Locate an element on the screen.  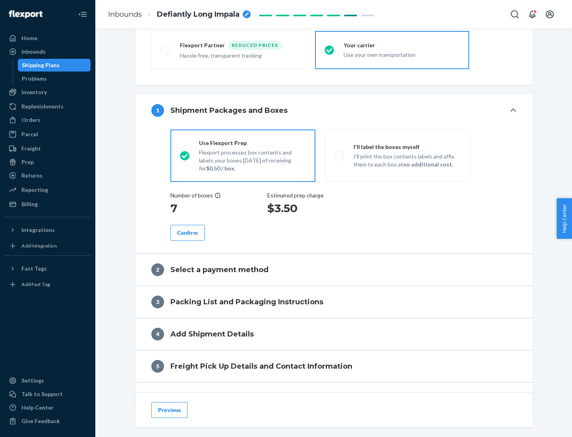
button: 4Add Shipment Details is located at coordinates (334, 334).